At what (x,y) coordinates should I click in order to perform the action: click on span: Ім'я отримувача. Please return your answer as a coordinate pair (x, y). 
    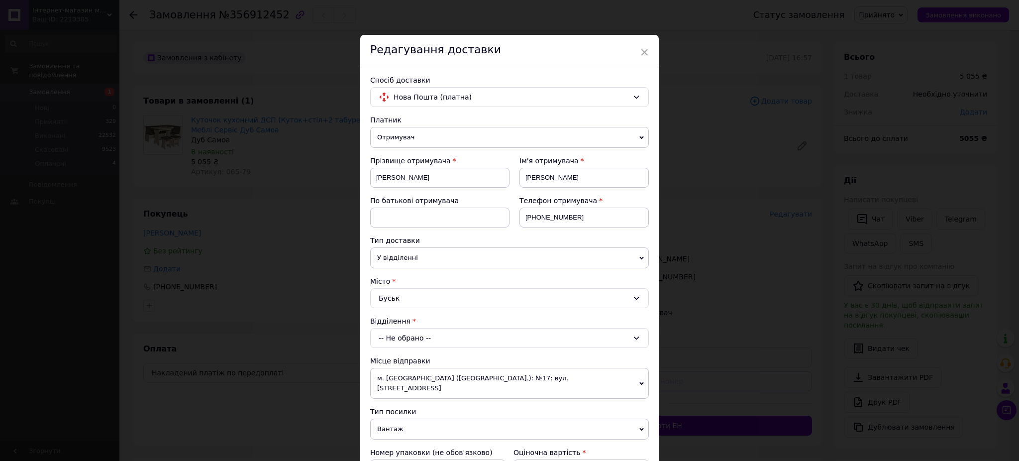
    Looking at the image, I should click on (549, 161).